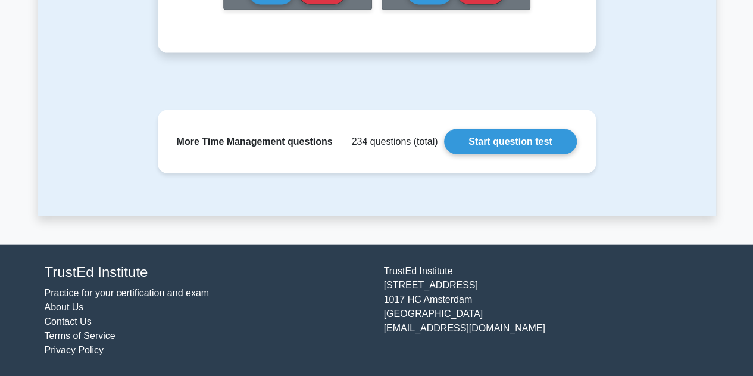 The height and width of the screenshot is (376, 753). I want to click on a: Practice for your certification and exam, so click(127, 292).